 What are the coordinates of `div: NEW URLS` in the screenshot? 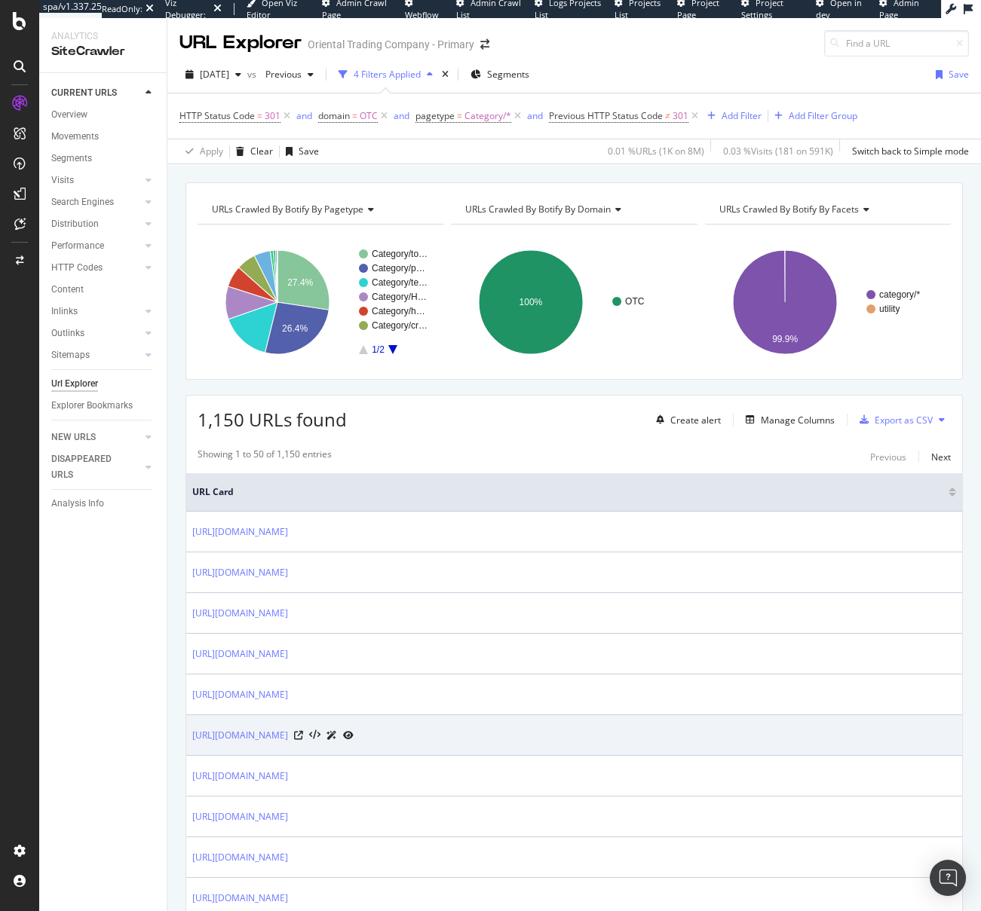 It's located at (73, 437).